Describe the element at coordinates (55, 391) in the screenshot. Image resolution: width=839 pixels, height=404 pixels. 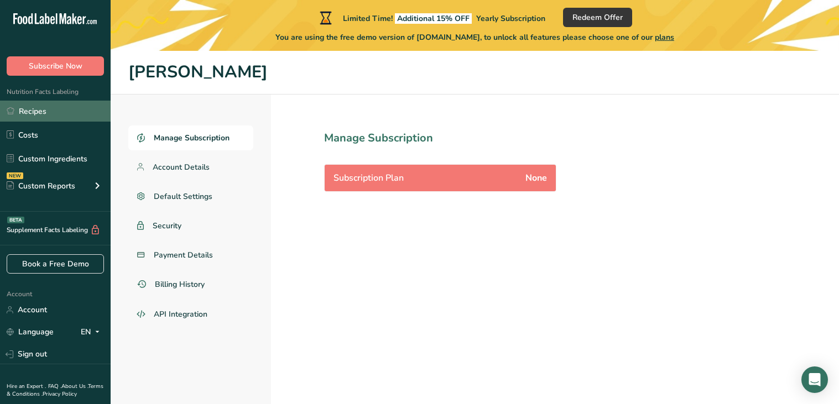
I see `a: Terms & Conditions .` at that location.